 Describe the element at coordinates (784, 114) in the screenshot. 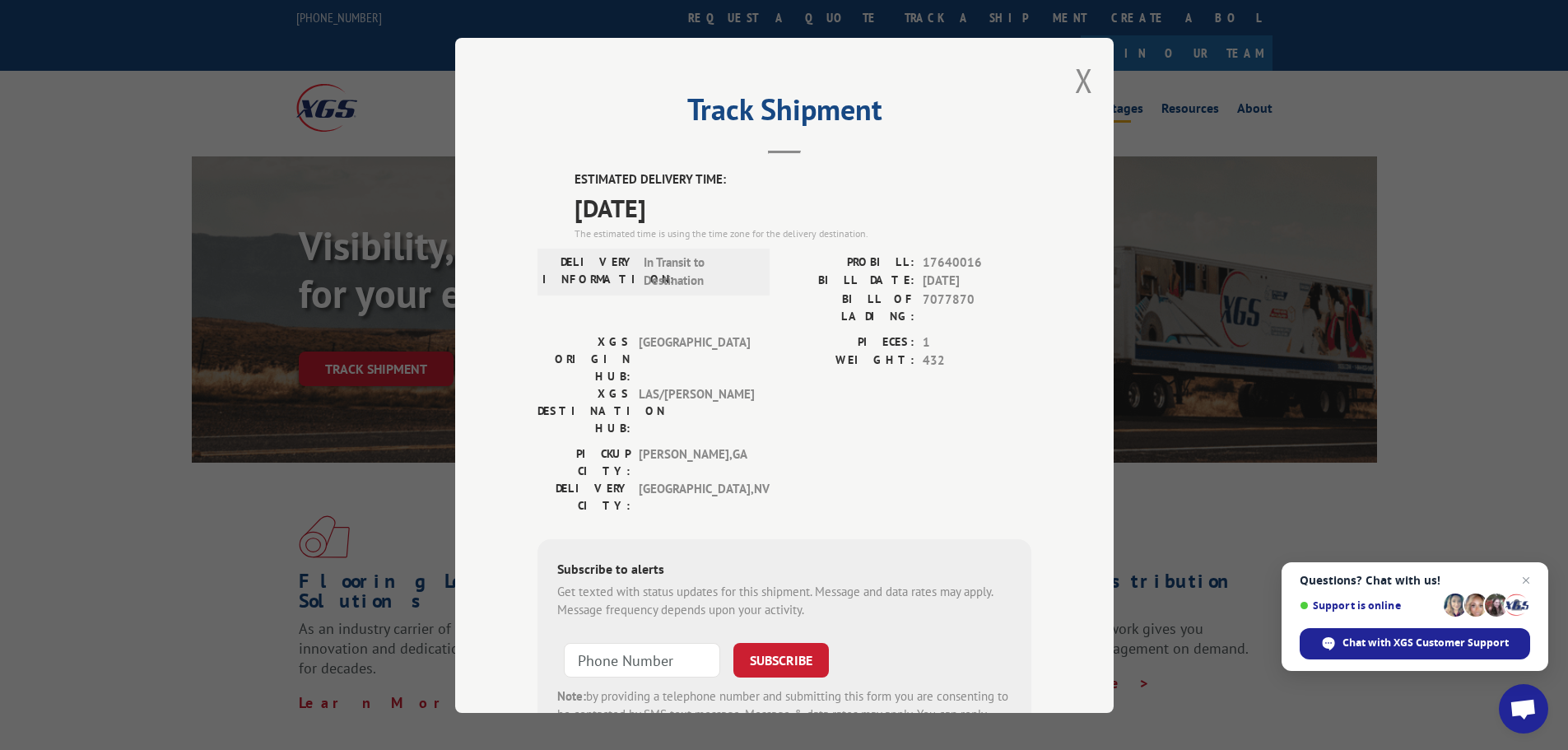

I see `h2: Track Shipment` at that location.